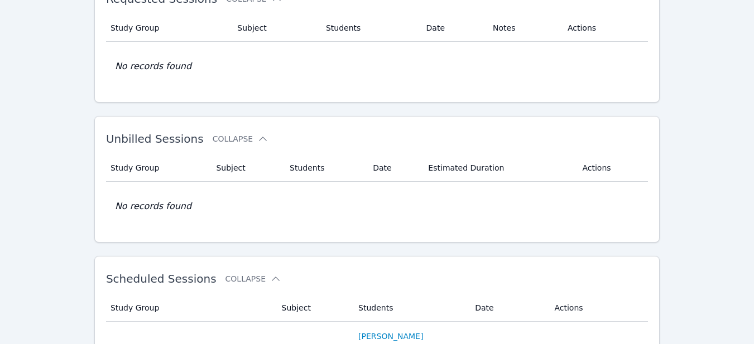  Describe the element at coordinates (524, 28) in the screenshot. I see `th: Notes` at that location.